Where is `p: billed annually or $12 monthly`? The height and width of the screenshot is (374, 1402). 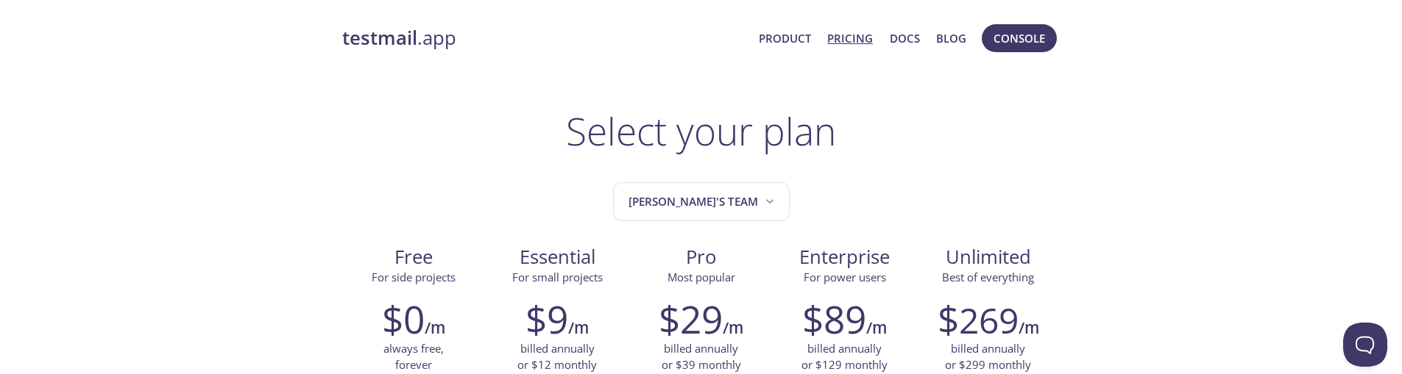
p: billed annually or $12 monthly is located at coordinates (557, 357).